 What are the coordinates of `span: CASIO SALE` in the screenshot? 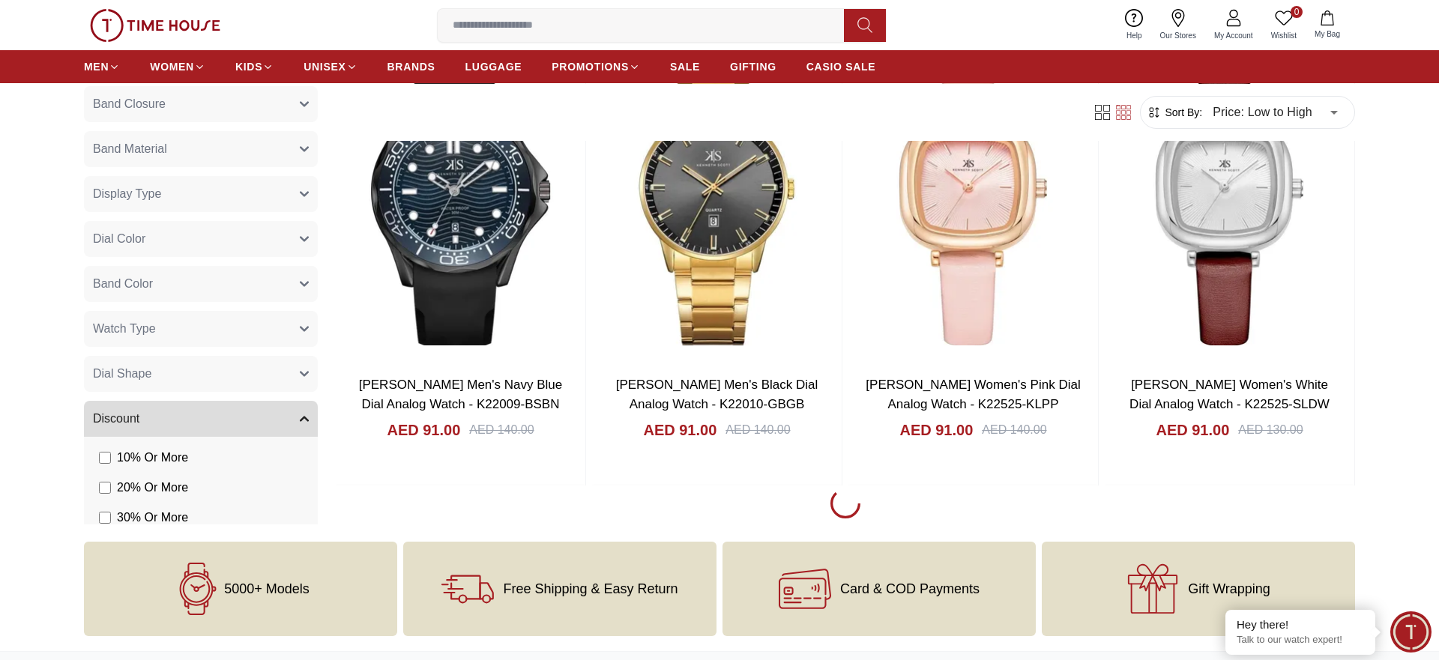 It's located at (841, 67).